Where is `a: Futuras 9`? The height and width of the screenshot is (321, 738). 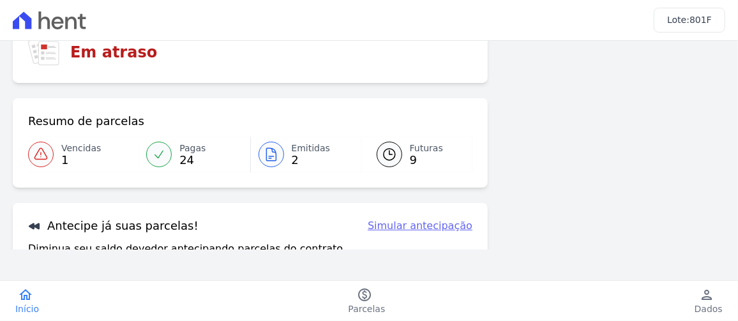 a: Futuras 9 is located at coordinates (417, 155).